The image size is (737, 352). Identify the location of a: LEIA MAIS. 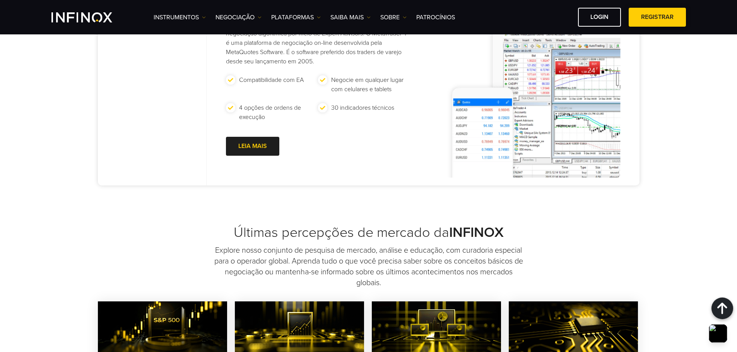
(253, 146).